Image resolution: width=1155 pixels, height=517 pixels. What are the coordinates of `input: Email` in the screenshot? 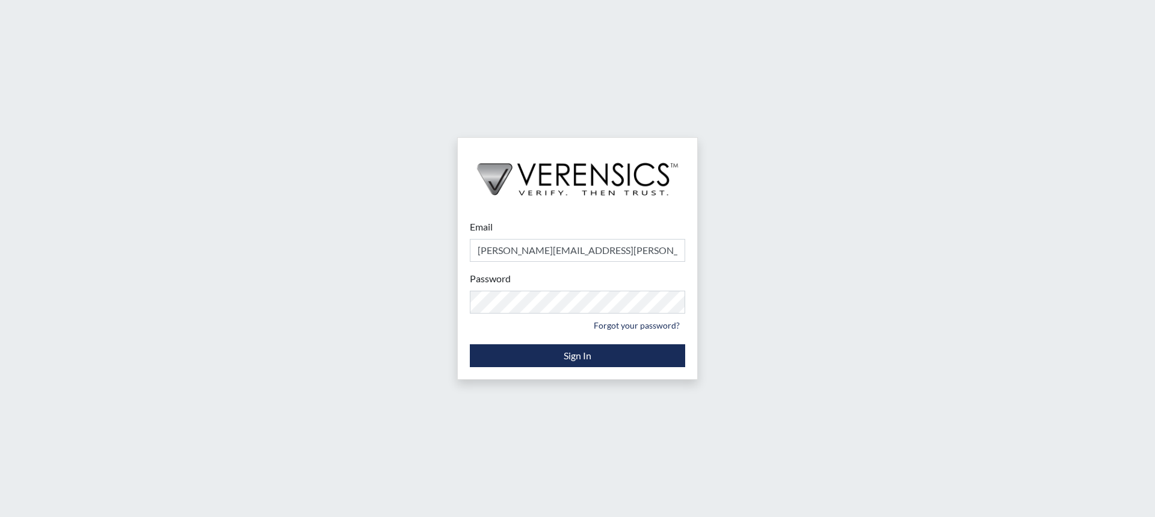 It's located at (578, 250).